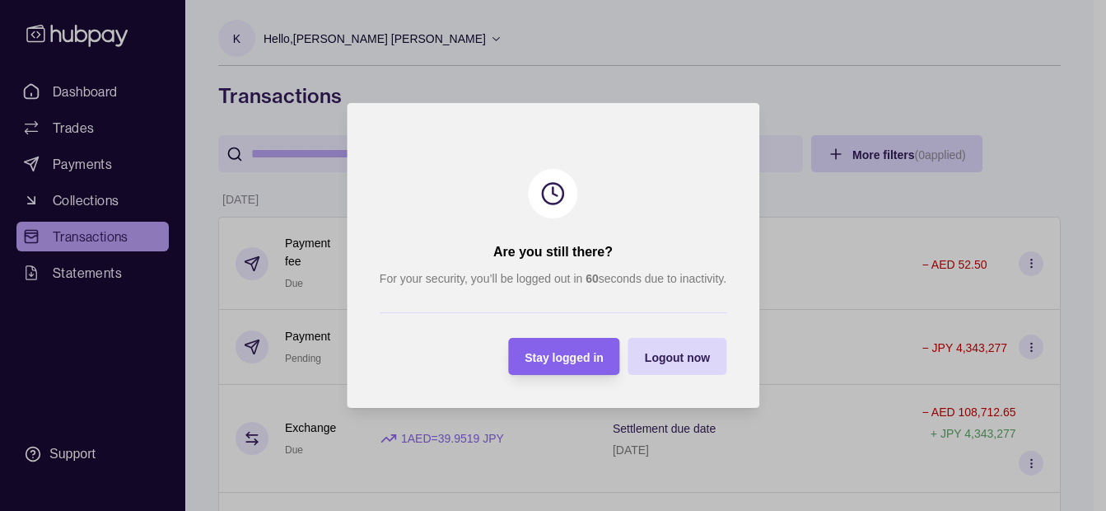  Describe the element at coordinates (553, 252) in the screenshot. I see `h2: Are you still there?` at that location.